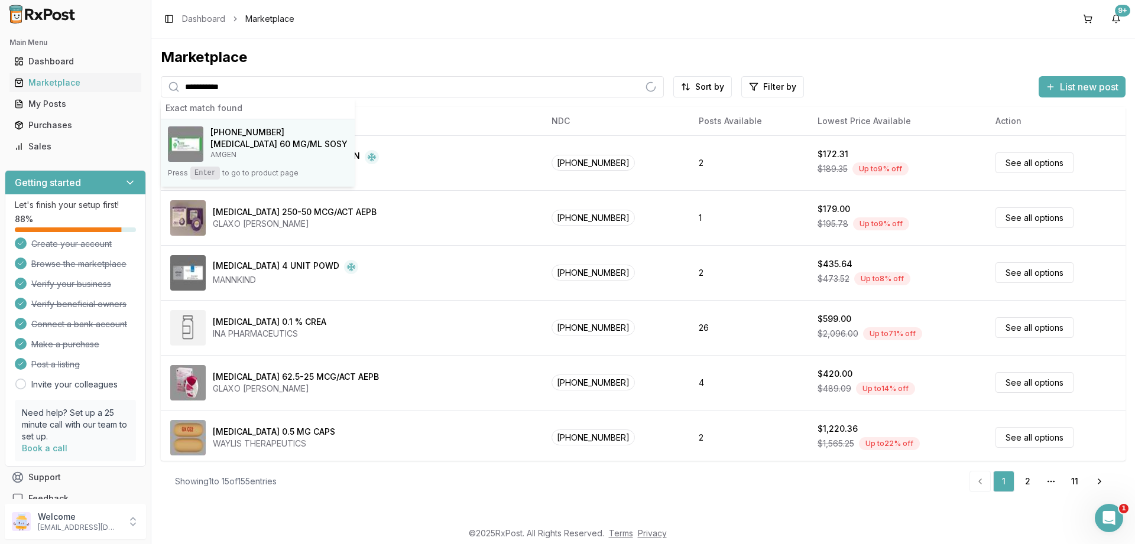 The height and width of the screenshot is (544, 1135). What do you see at coordinates (71, 284) in the screenshot?
I see `span: Verify your business` at bounding box center [71, 284].